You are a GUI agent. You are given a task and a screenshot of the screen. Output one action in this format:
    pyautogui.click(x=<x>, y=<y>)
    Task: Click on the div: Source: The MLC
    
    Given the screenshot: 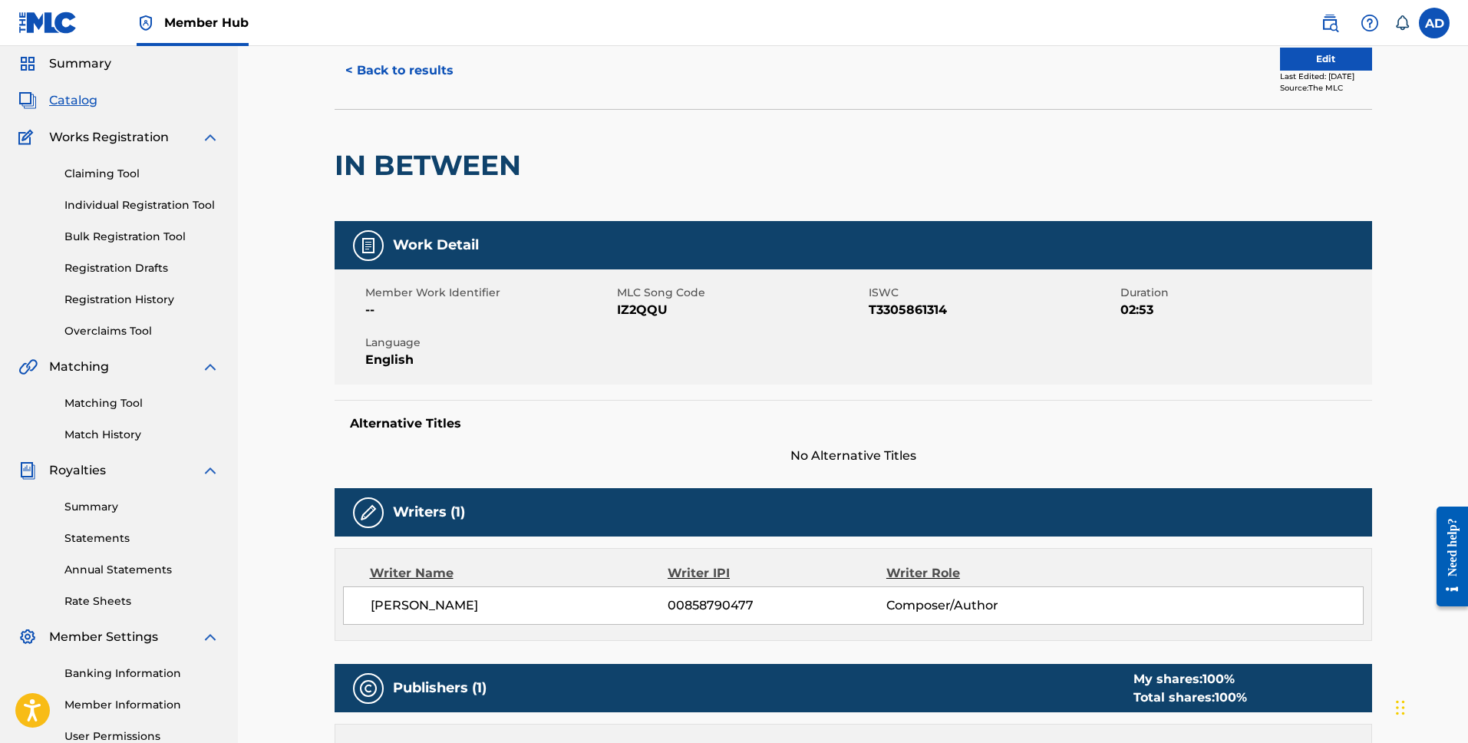 What is the action you would take?
    pyautogui.click(x=1326, y=87)
    